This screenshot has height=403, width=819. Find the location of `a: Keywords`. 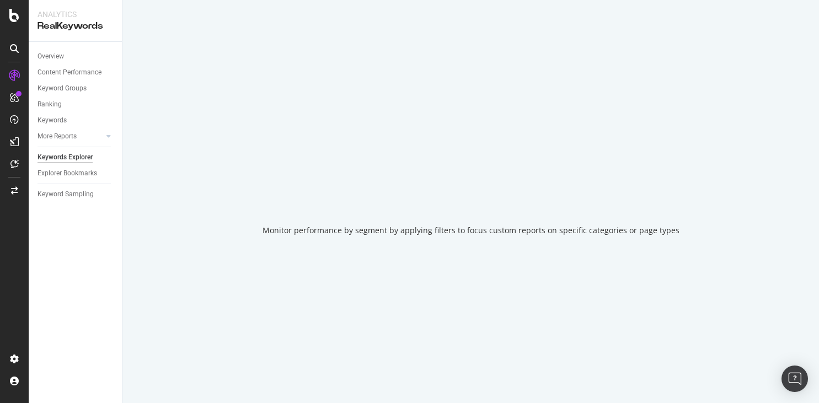

a: Keywords is located at coordinates (76, 120).